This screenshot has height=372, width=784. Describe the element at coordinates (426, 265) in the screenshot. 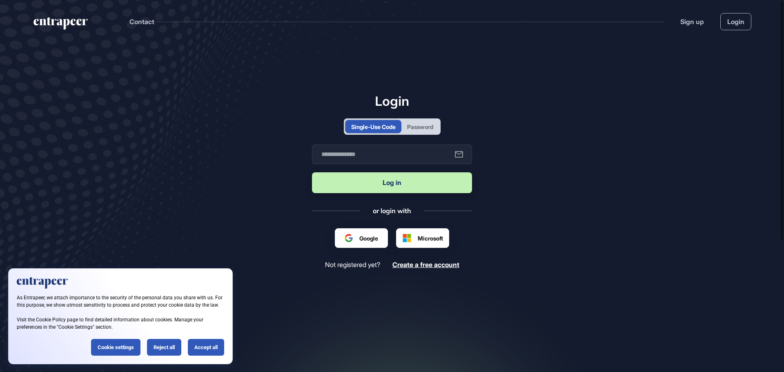

I see `a: Create a free account` at that location.